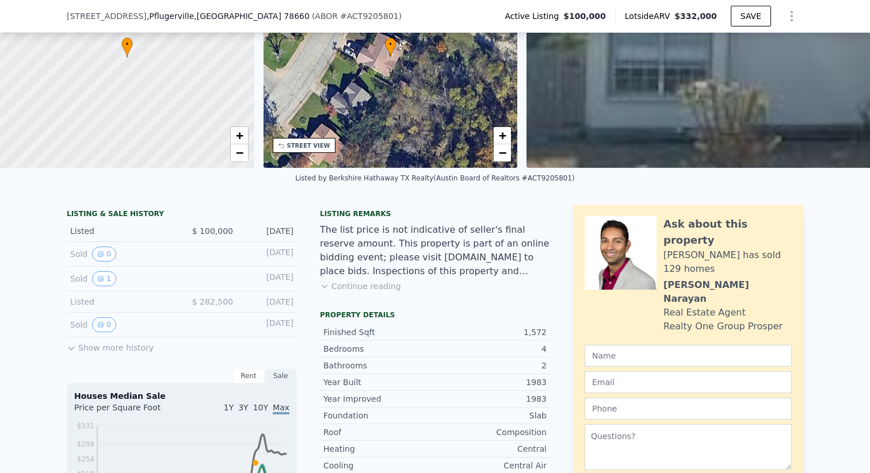 This screenshot has height=473, width=870. Describe the element at coordinates (85, 460) in the screenshot. I see `tspan: $254` at that location.